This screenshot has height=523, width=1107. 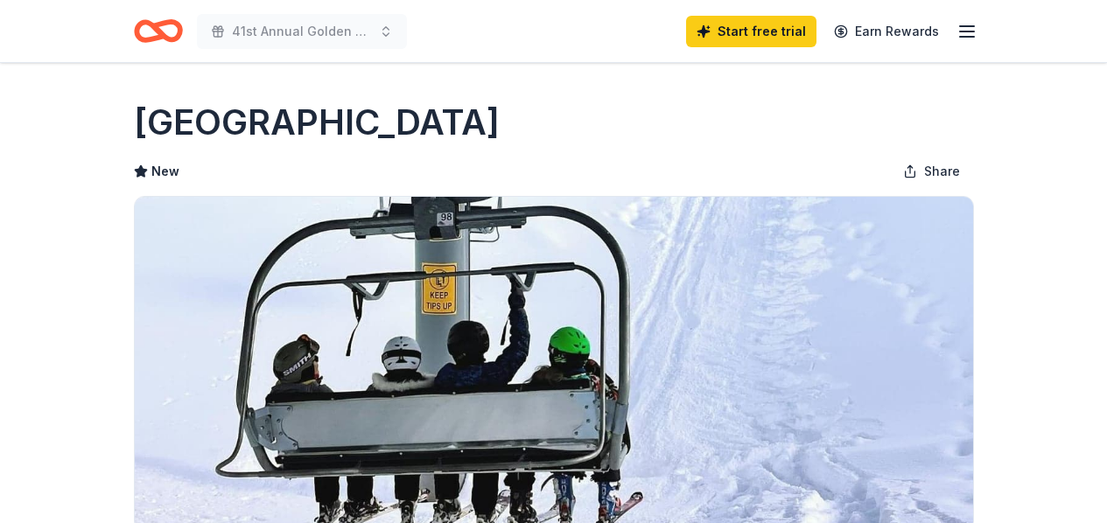 I want to click on a: Home, so click(x=158, y=31).